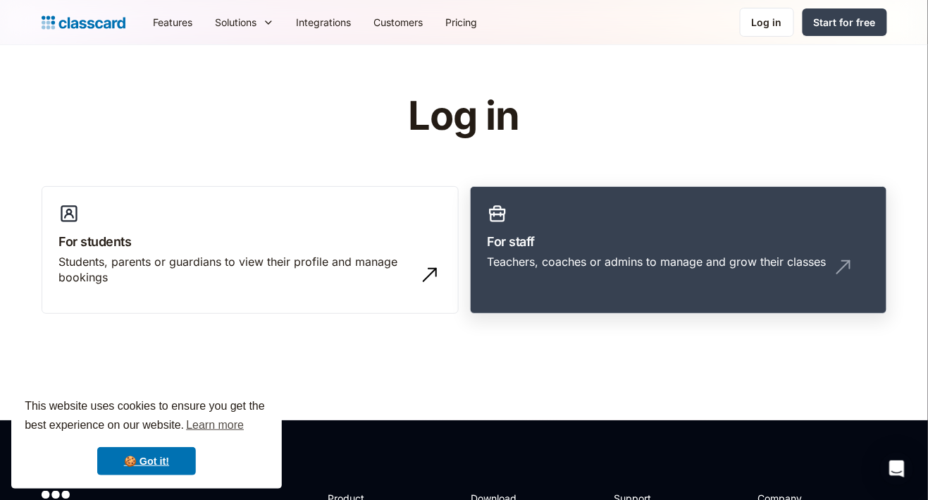 This screenshot has width=928, height=500. I want to click on a: Customers, so click(399, 22).